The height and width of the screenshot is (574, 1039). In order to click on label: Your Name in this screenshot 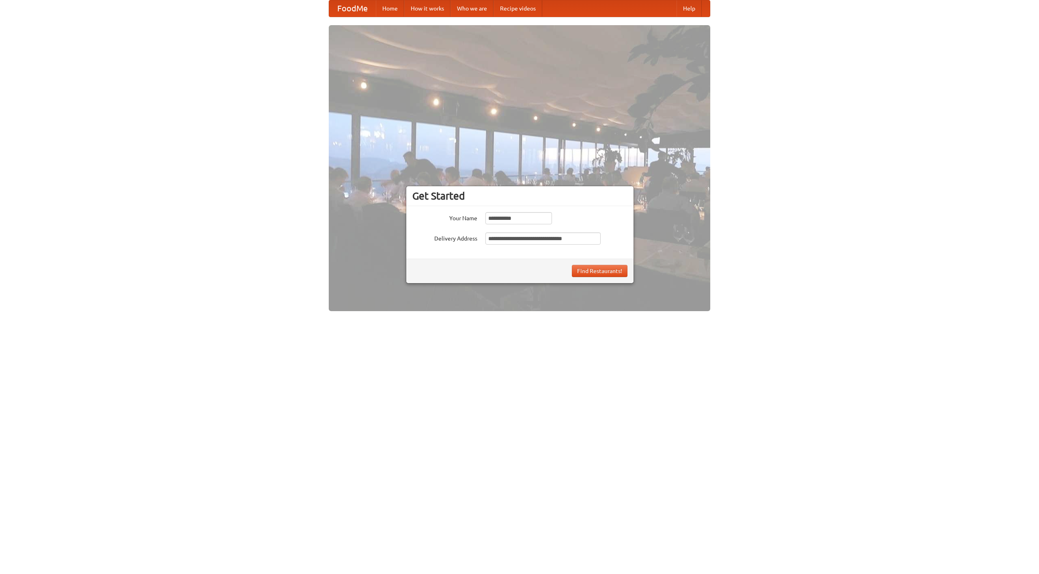, I will do `click(445, 217)`.